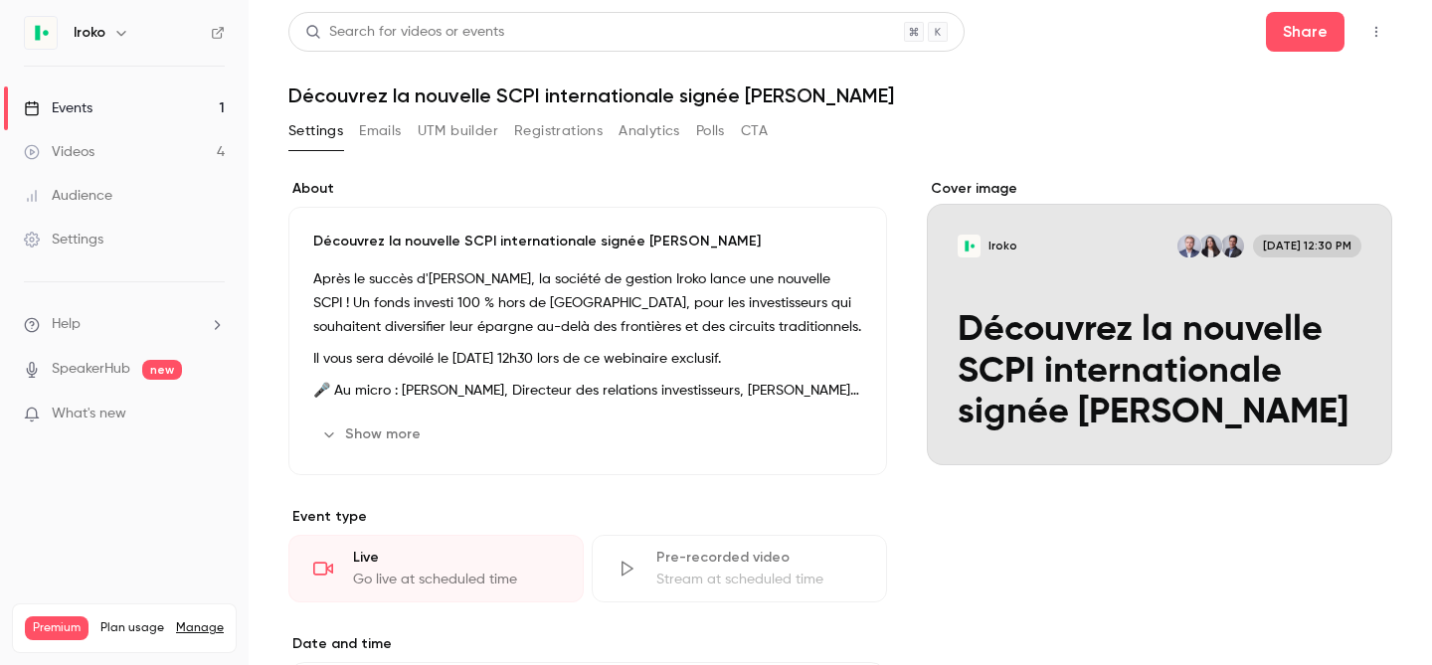 The height and width of the screenshot is (665, 1432). Describe the element at coordinates (588, 517) in the screenshot. I see `p: Event type` at that location.